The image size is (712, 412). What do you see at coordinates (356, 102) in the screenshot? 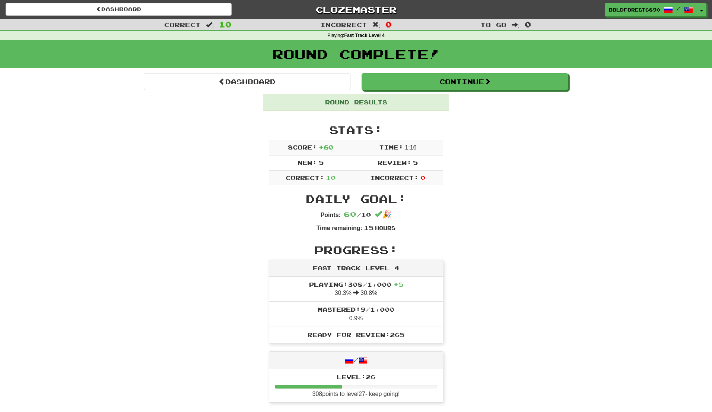
I see `div: Round Results` at bounding box center [356, 102].